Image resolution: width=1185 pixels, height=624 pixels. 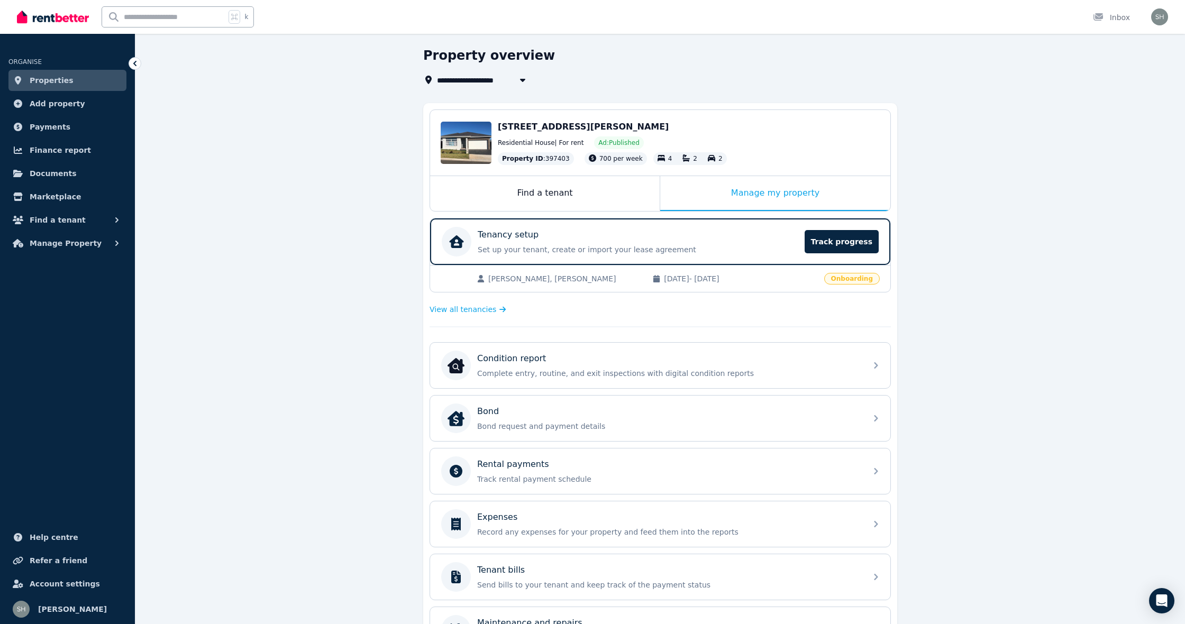 What do you see at coordinates (669, 426) in the screenshot?
I see `p: Bond request and payment details` at bounding box center [669, 426].